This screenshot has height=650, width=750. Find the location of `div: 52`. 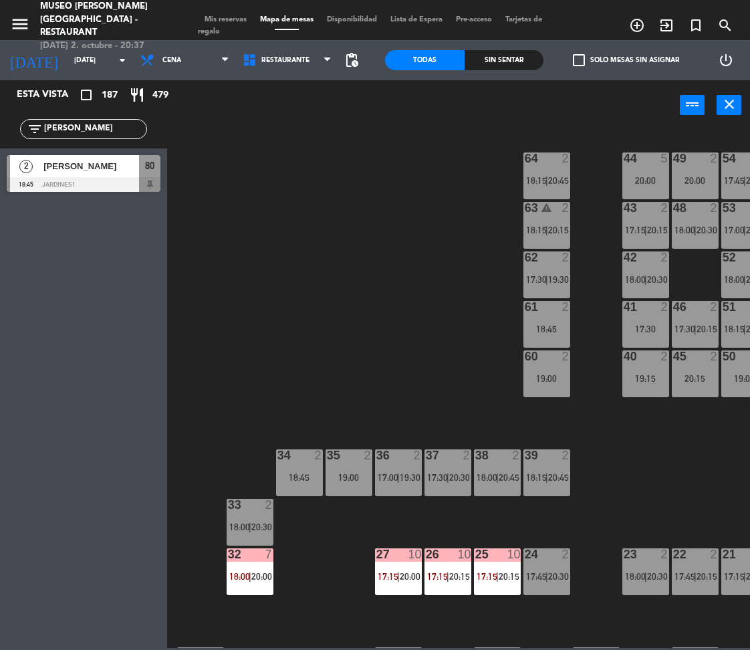

div: 52 is located at coordinates (723, 257).